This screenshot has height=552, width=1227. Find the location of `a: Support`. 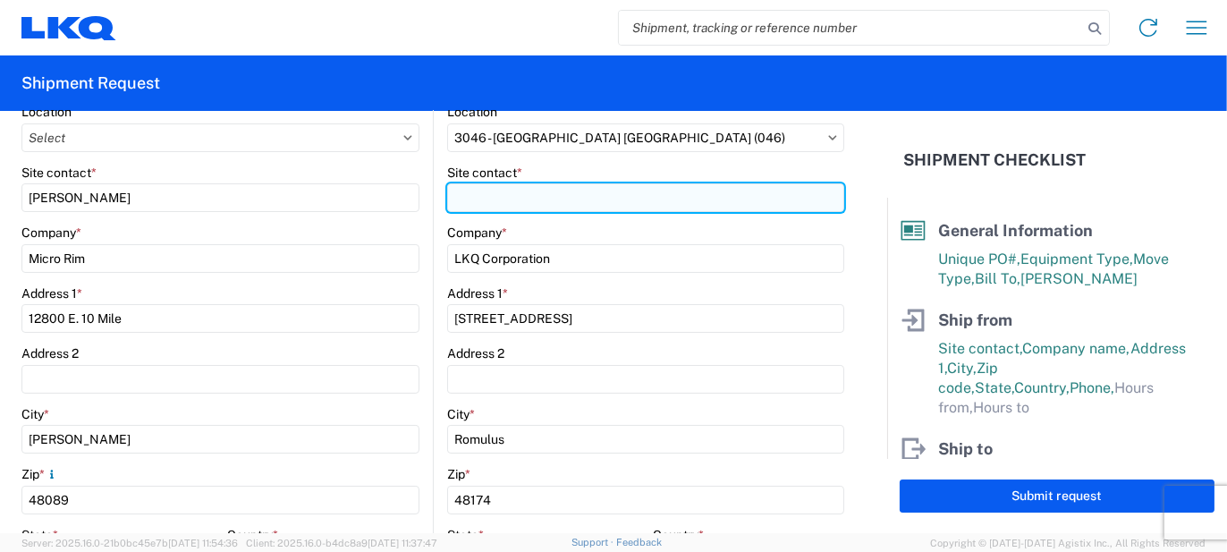

a: Support is located at coordinates (594, 542).